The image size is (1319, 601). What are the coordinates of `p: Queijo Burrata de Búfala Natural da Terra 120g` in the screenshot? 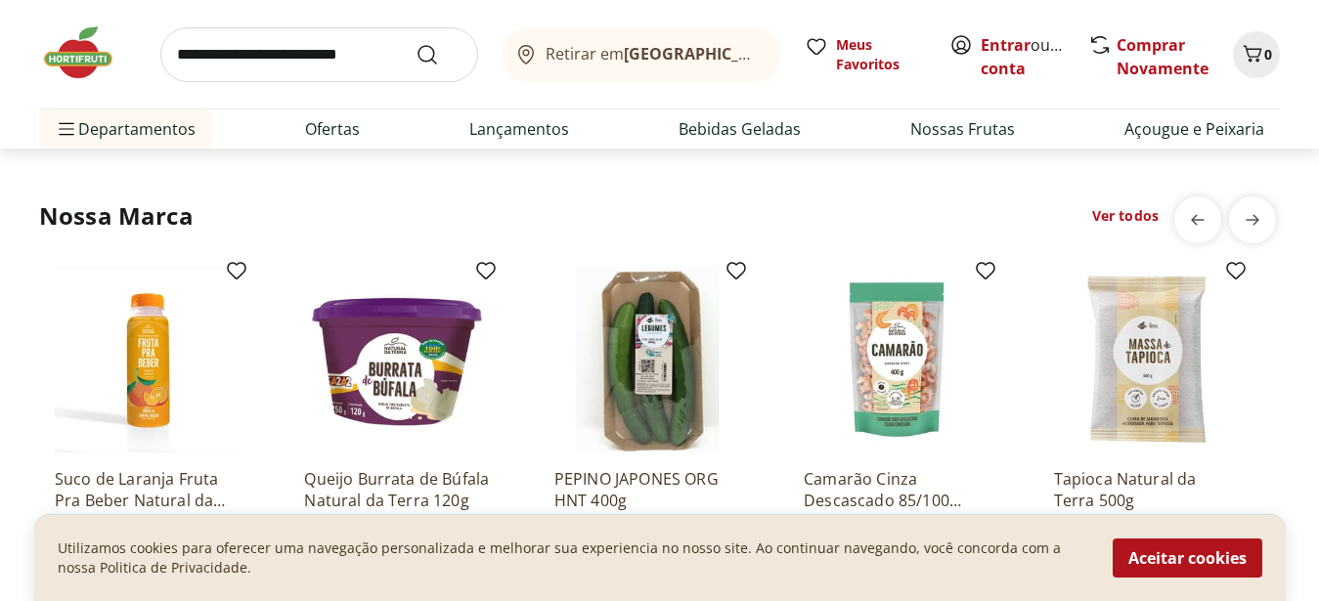 It's located at (397, 490).